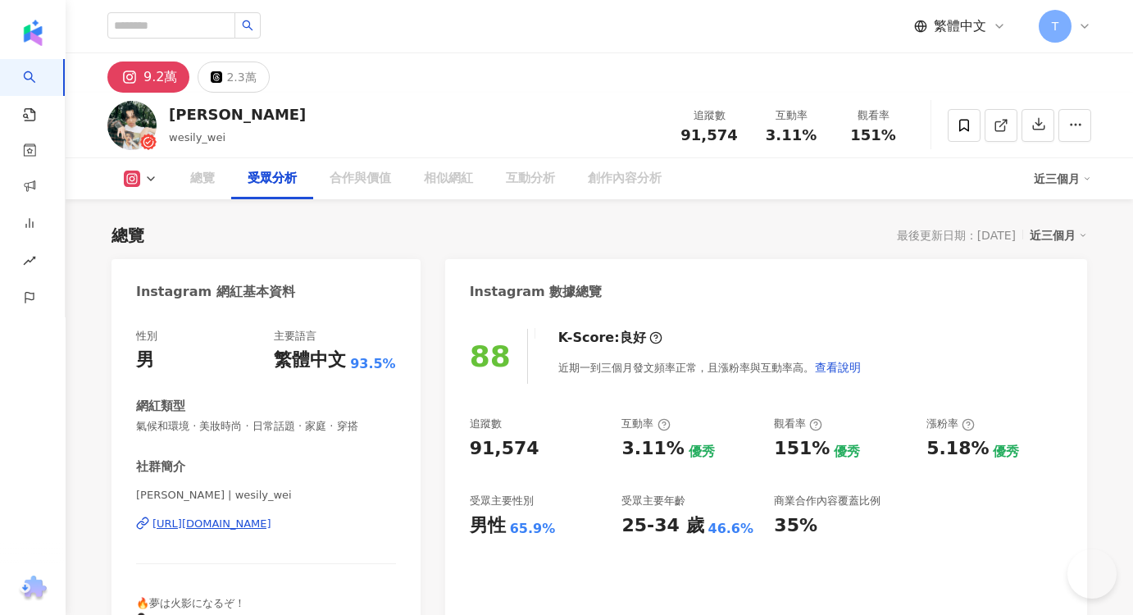 This screenshot has width=1133, height=615. What do you see at coordinates (145, 360) in the screenshot?
I see `div: 男` at bounding box center [145, 360].